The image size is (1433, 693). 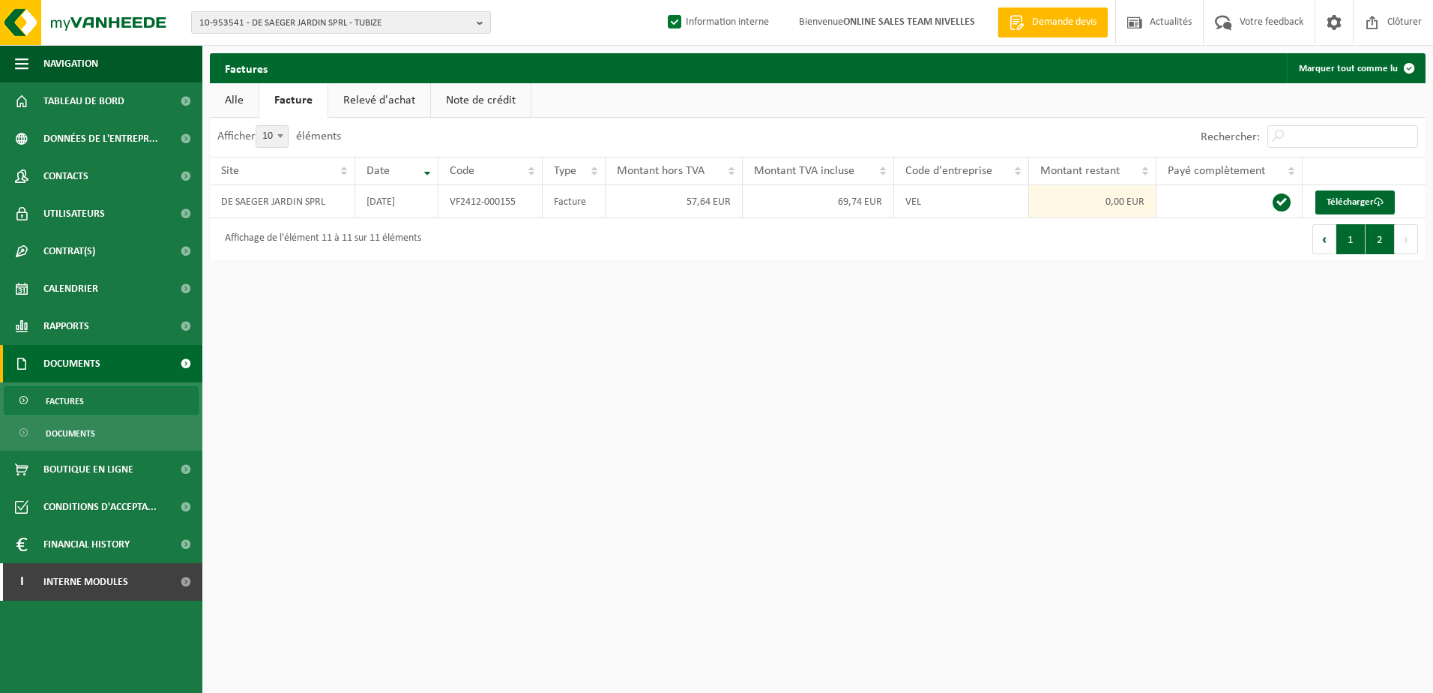 I want to click on div: Affichage de l'élément 11 à 11 sur 11 éléments, so click(x=319, y=239).